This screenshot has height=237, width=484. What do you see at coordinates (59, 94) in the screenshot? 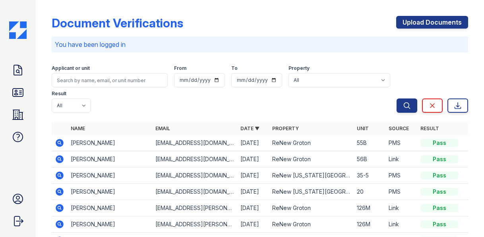
I see `label: Result` at bounding box center [59, 94].